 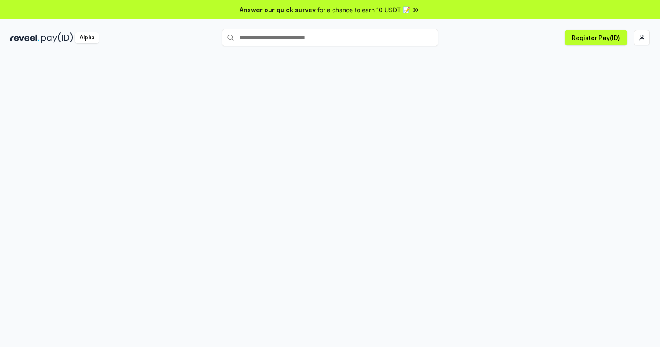 What do you see at coordinates (87, 38) in the screenshot?
I see `div: Alpha` at bounding box center [87, 38].